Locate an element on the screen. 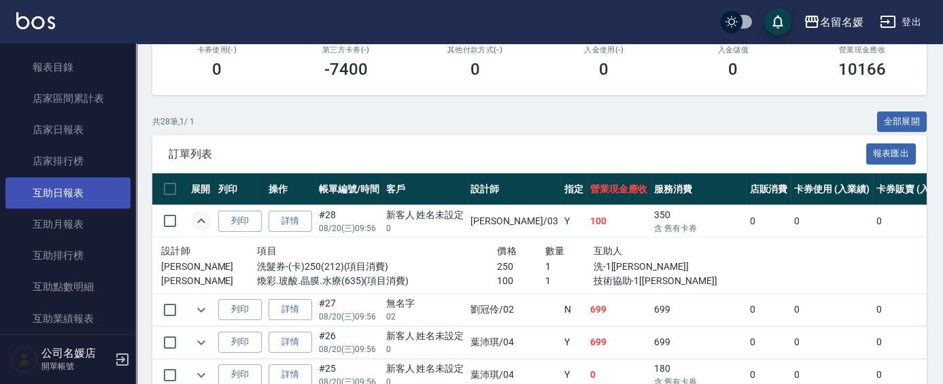 The width and height of the screenshot is (943, 384). th: 指定 is located at coordinates (574, 189).